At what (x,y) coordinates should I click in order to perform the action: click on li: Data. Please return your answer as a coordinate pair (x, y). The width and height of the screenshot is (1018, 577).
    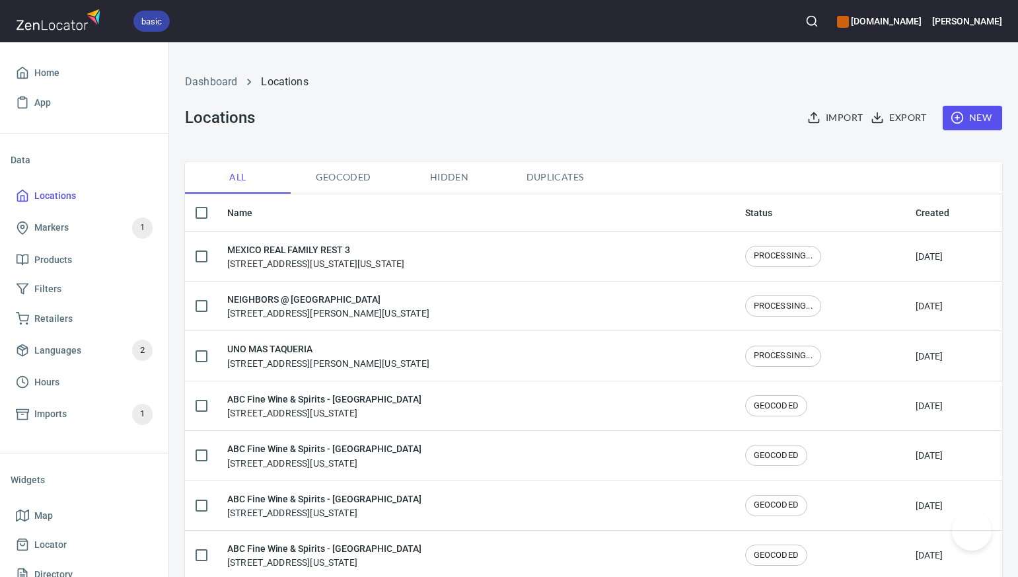
    Looking at the image, I should click on (84, 160).